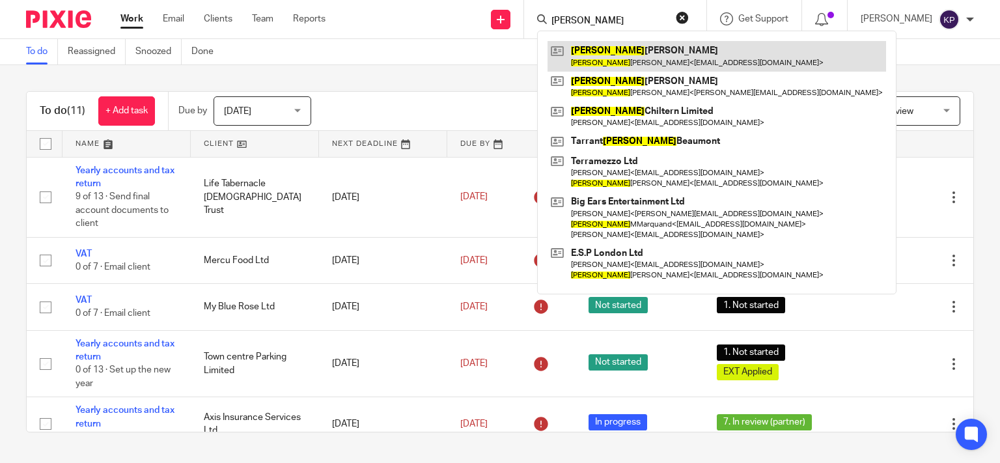 The image size is (1000, 463). I want to click on img: Pixie, so click(59, 19).